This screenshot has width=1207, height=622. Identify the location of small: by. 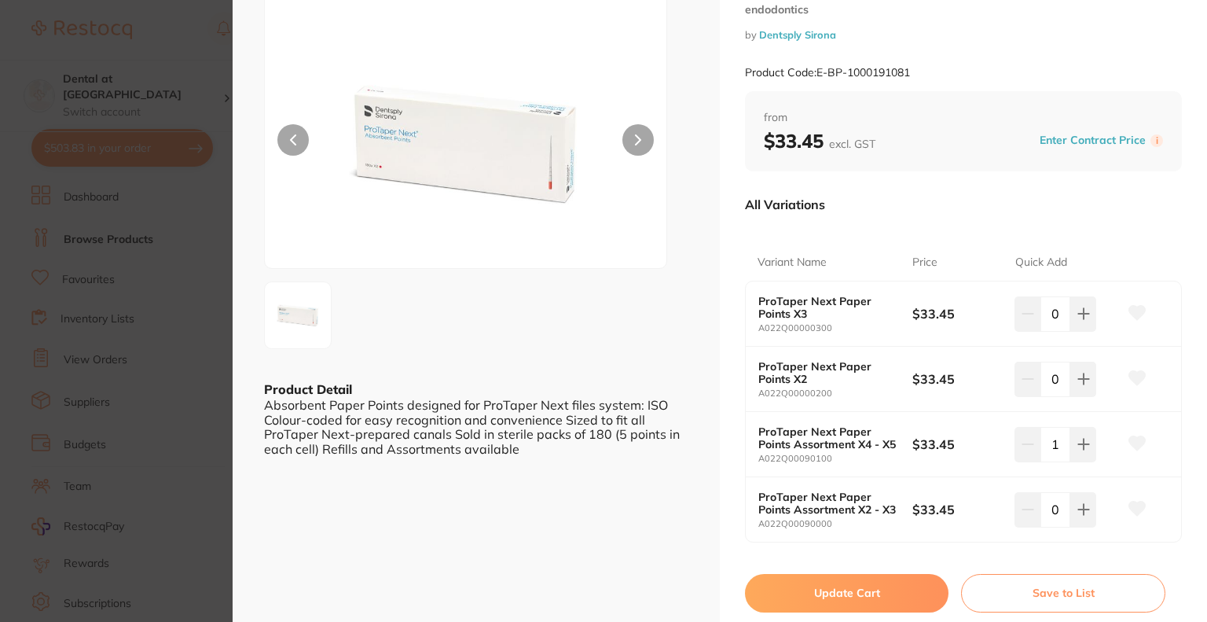
(964, 35).